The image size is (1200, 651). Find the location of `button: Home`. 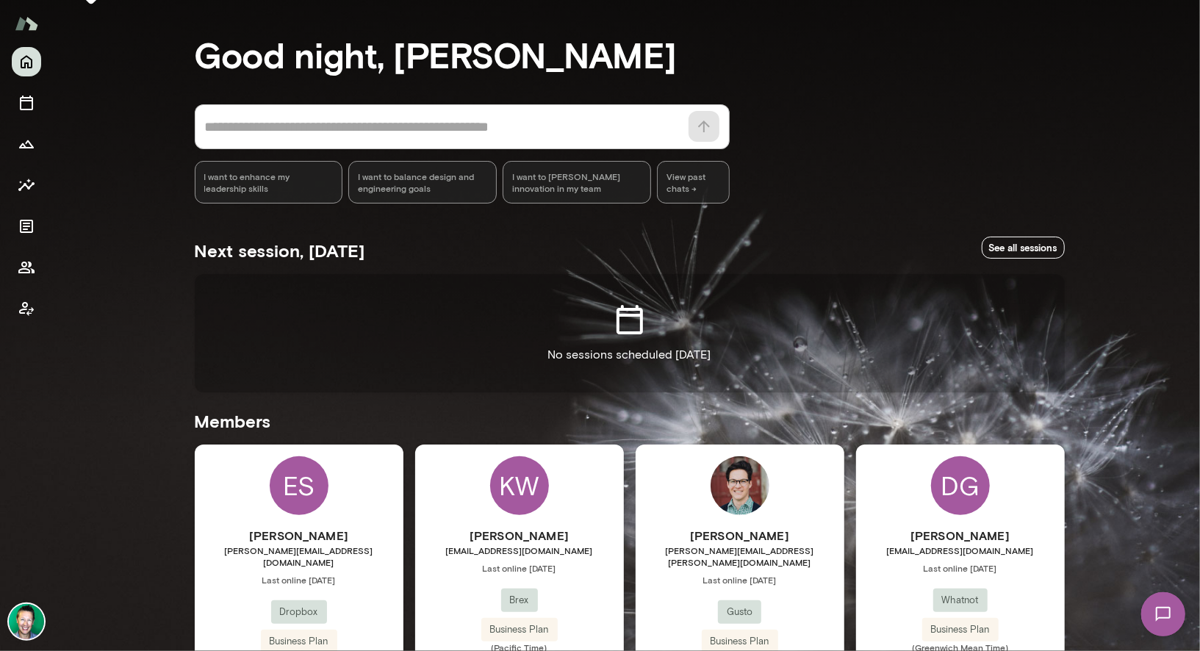

button: Home is located at coordinates (26, 62).